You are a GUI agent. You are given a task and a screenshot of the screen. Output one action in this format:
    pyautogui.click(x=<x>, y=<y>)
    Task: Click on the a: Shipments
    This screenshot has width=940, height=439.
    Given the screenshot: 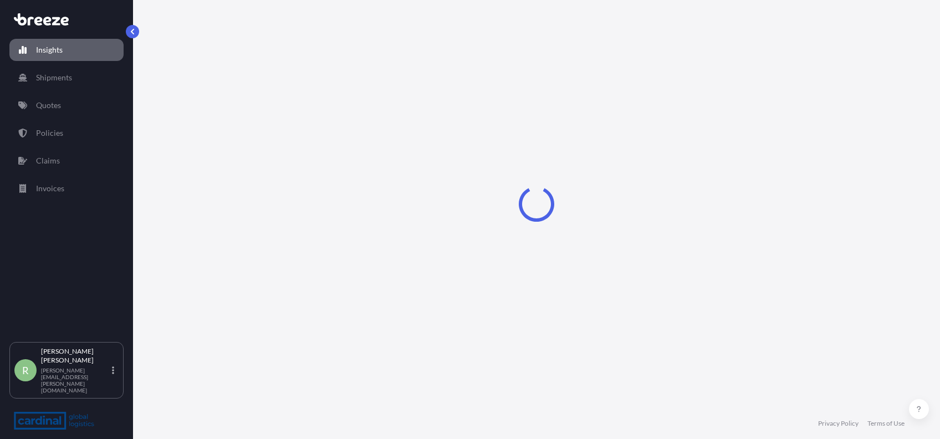 What is the action you would take?
    pyautogui.click(x=67, y=78)
    